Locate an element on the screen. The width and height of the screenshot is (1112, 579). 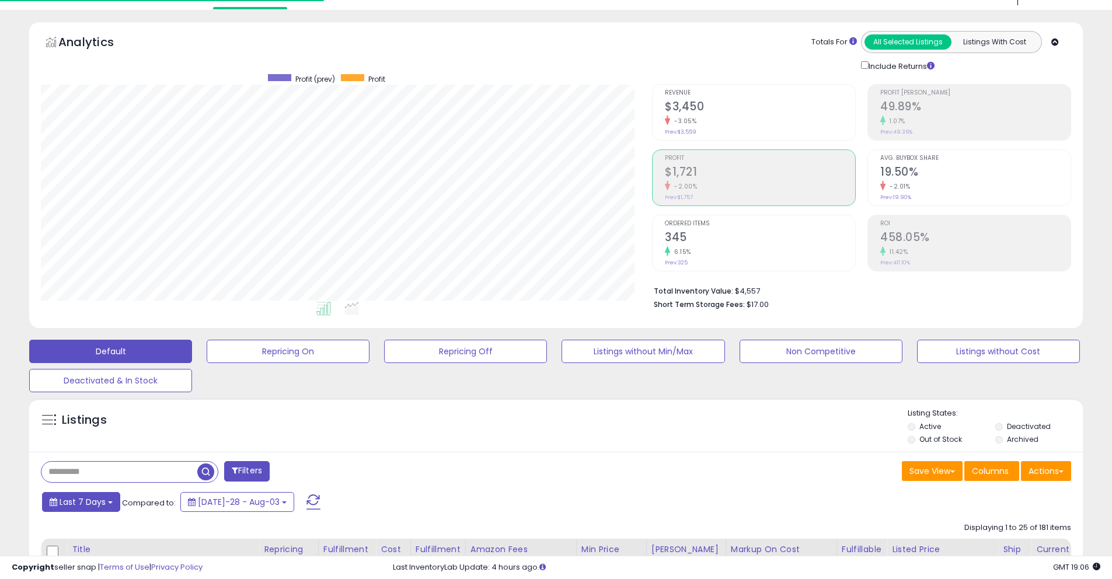
span: Avg. Buybox Share is located at coordinates (976, 158).